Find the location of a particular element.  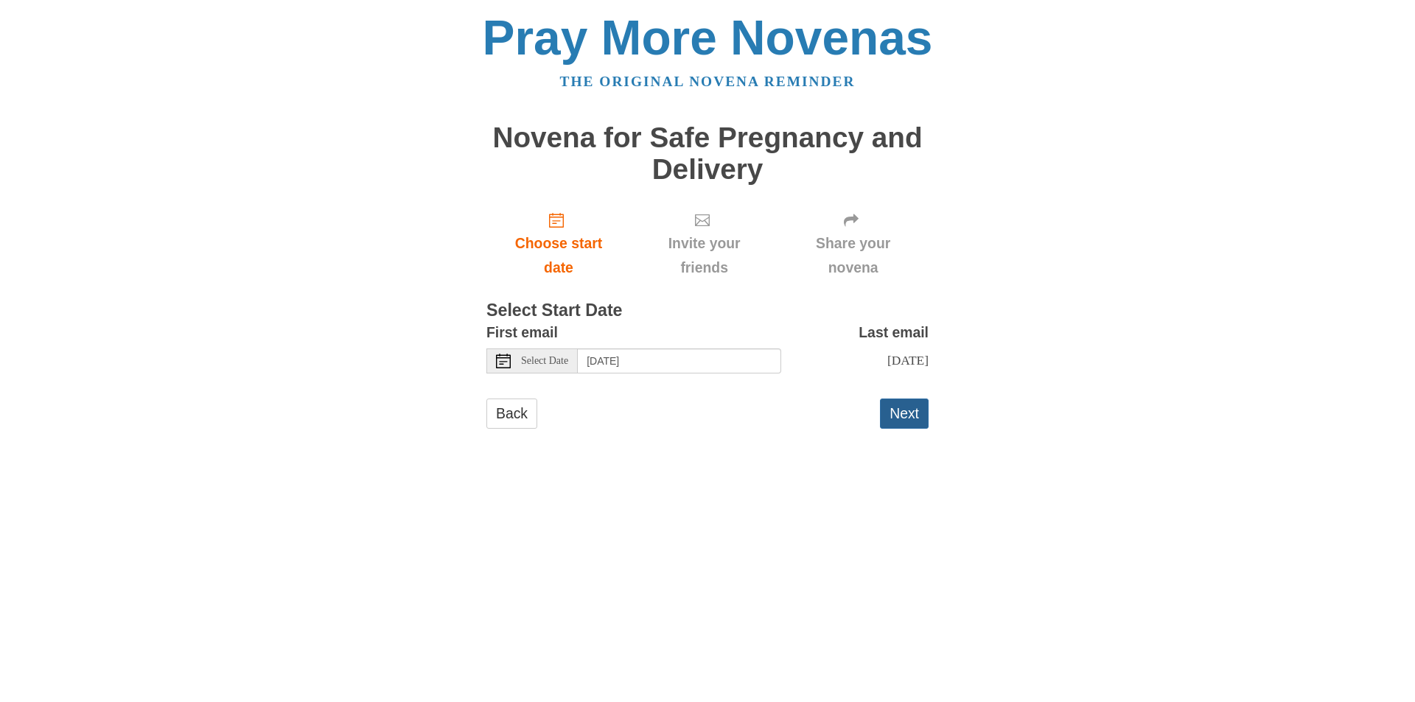

label: Last email is located at coordinates (893, 332).